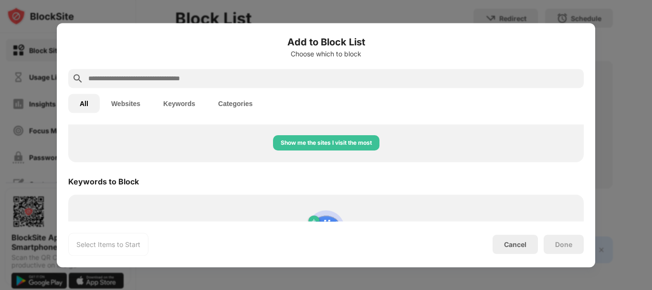 This screenshot has width=652, height=290. I want to click on img: search.svg, so click(78, 78).